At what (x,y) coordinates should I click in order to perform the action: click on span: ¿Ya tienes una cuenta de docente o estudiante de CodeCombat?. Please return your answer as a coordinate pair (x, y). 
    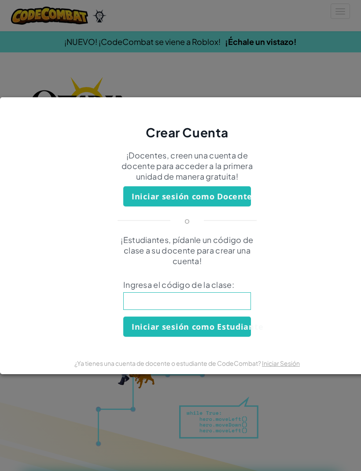
    Looking at the image, I should click on (168, 363).